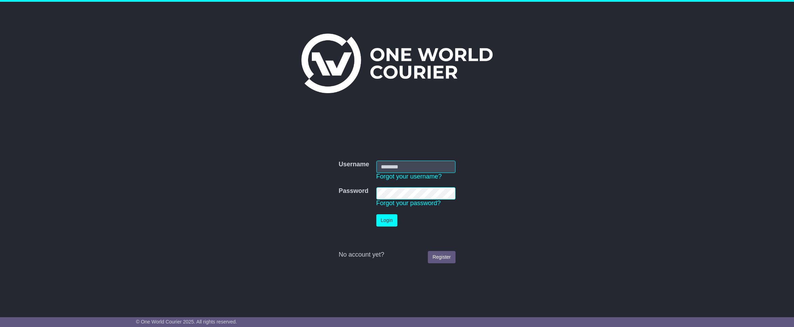 This screenshot has width=794, height=327. I want to click on label: Username, so click(353, 165).